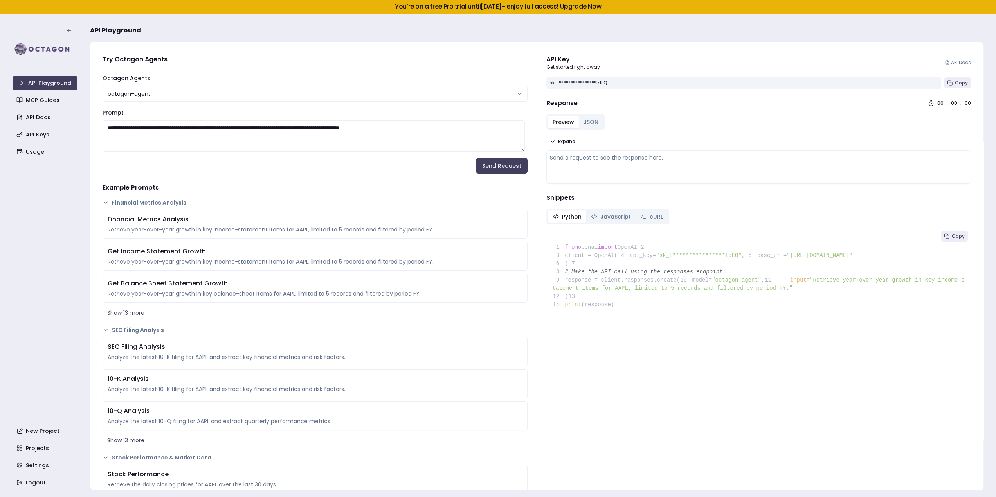 This screenshot has width=996, height=497. I want to click on h4: Try Octagon Agents, so click(315, 59).